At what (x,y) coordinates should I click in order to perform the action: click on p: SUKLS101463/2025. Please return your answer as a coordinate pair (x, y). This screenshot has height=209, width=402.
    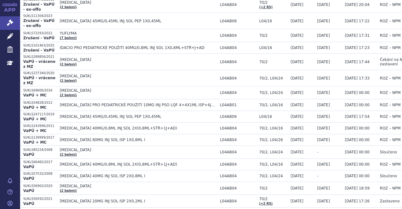
    Looking at the image, I should click on (40, 46).